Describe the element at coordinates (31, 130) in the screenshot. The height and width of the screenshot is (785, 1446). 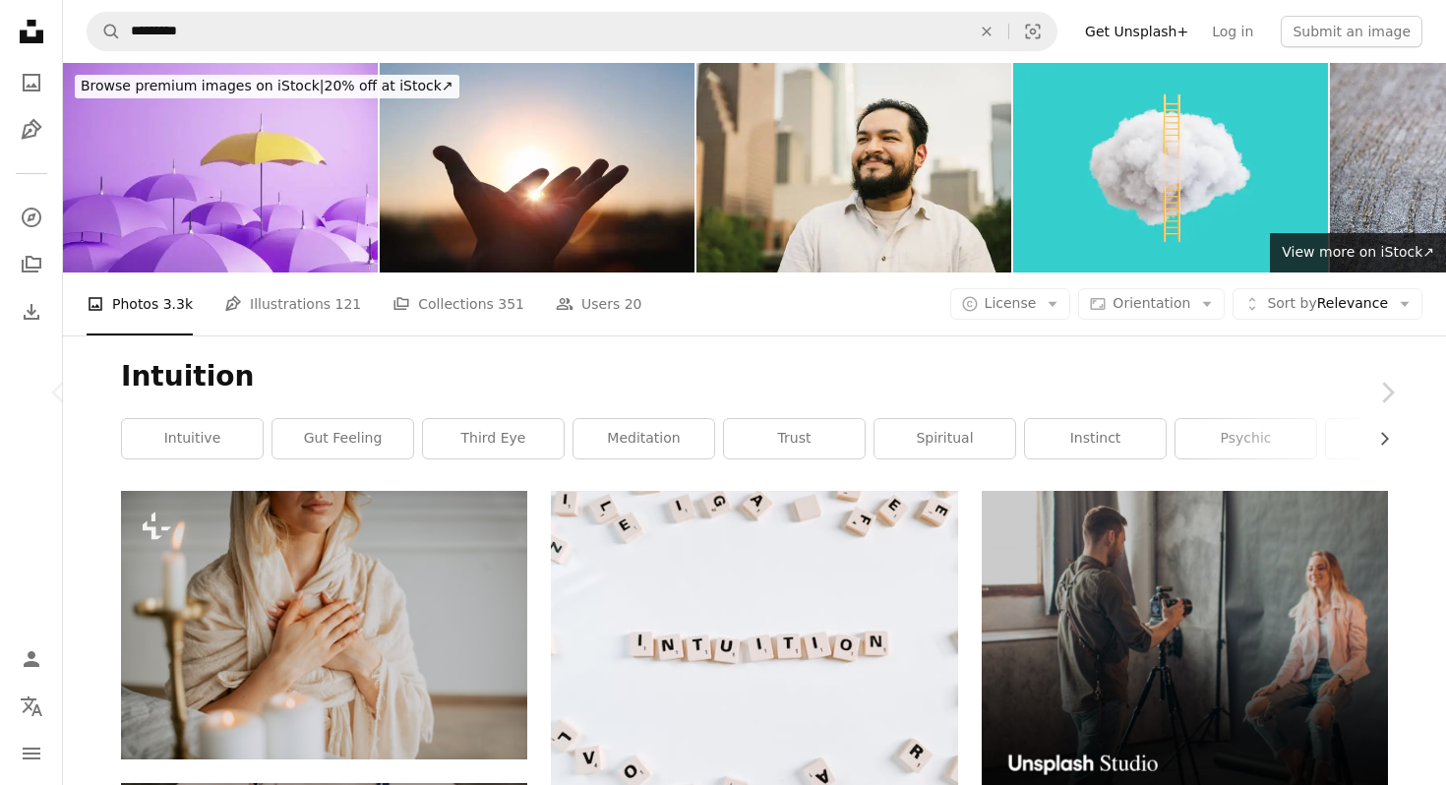
I see `a: Illustrations` at that location.